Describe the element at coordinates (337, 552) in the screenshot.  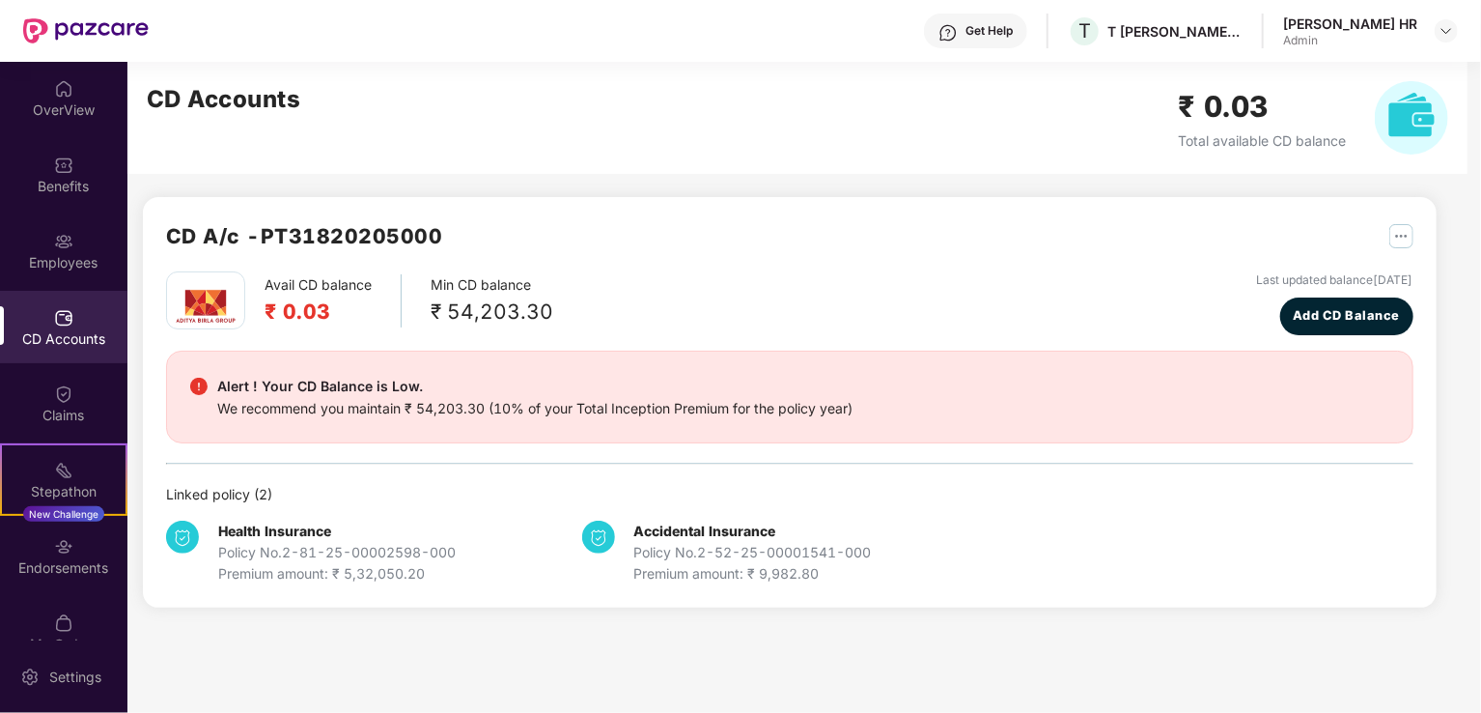
I see `div: Policy No. 2-81-25-00002598-000` at that location.